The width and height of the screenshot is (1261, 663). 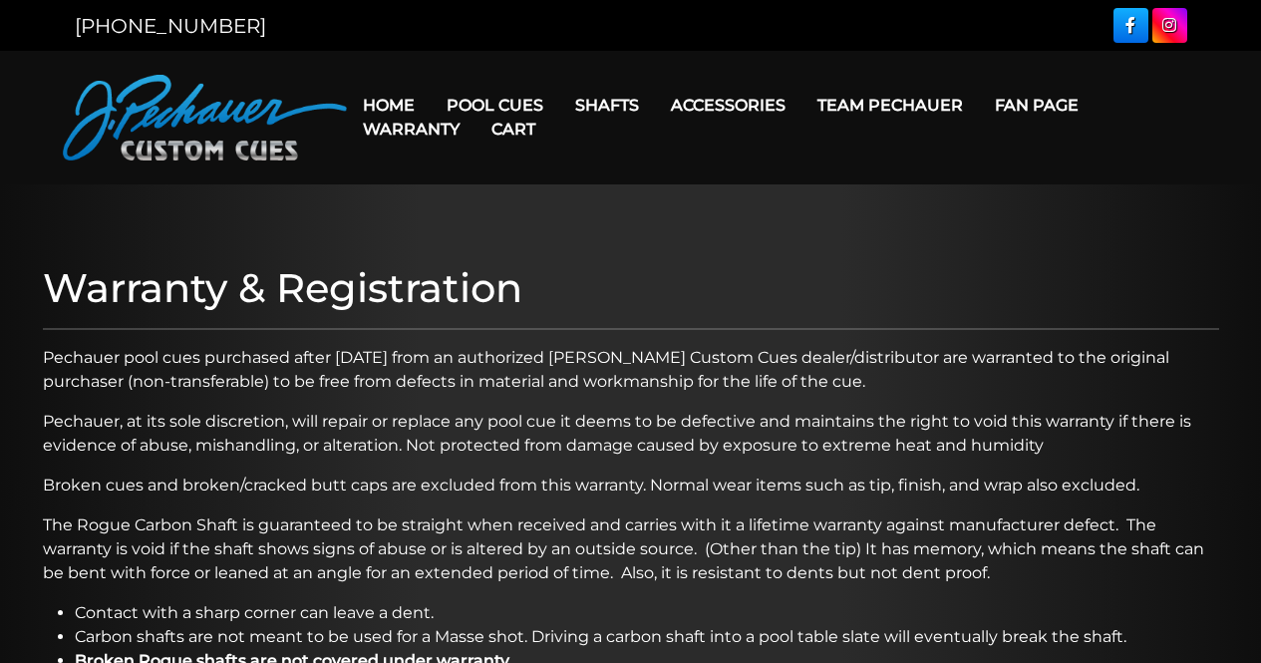 I want to click on p: Broken cues and broken/cracked butt caps are excluded from this warranty. Normal wear items such ..., so click(x=631, y=486).